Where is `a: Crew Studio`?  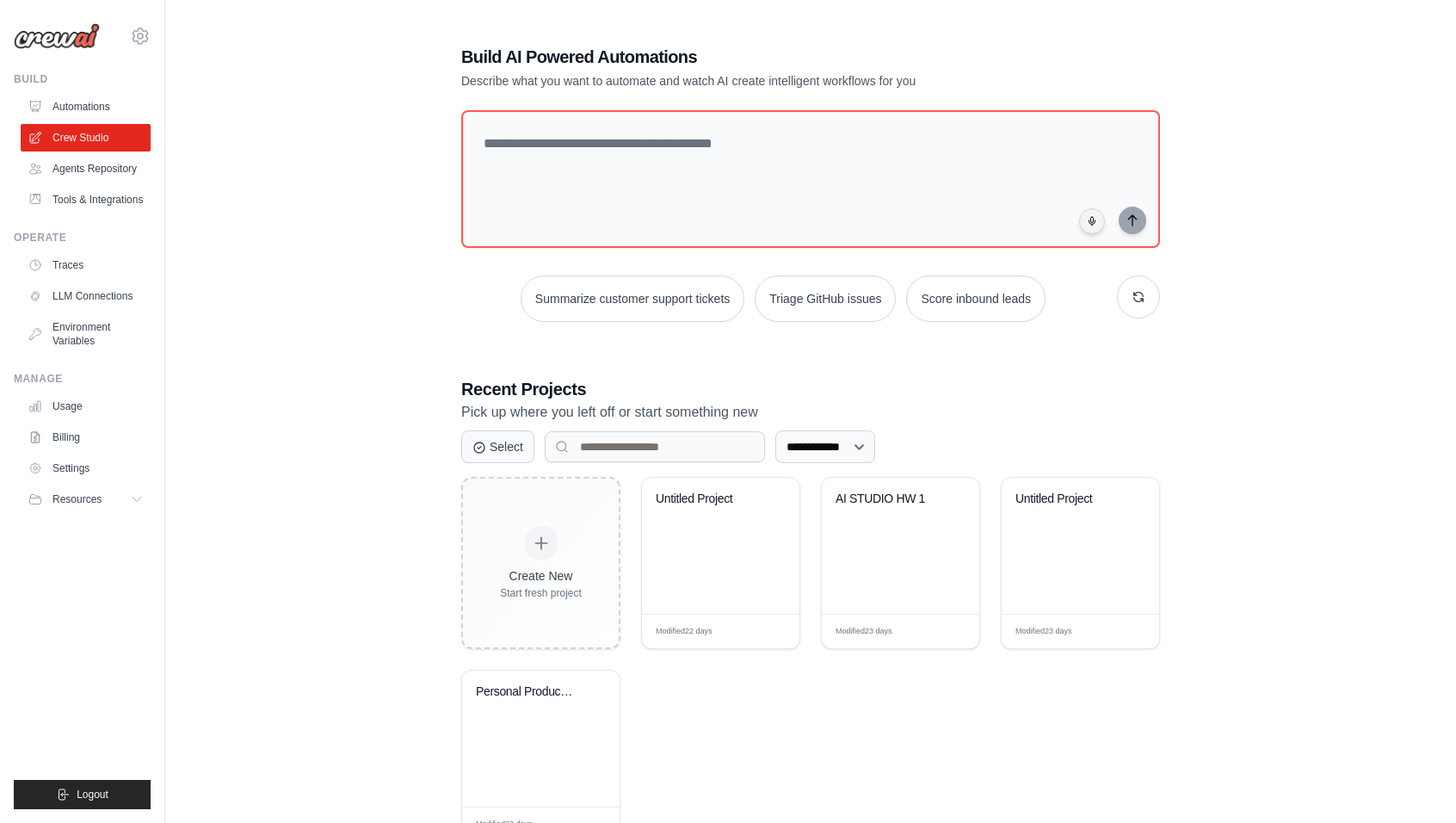
a: Crew Studio is located at coordinates (85, 137).